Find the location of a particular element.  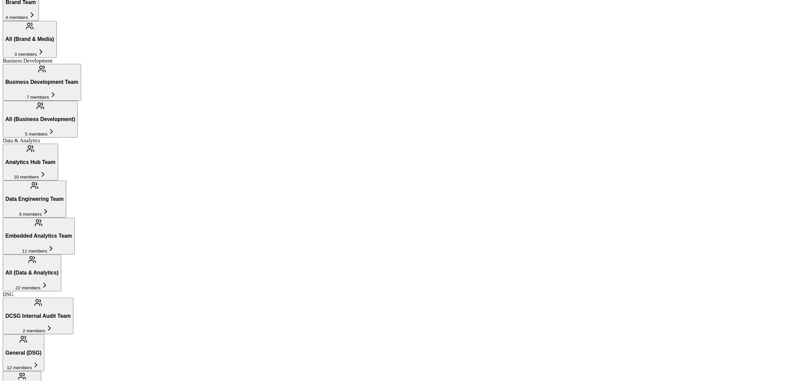

button: Business Development Team7 members is located at coordinates (42, 82).